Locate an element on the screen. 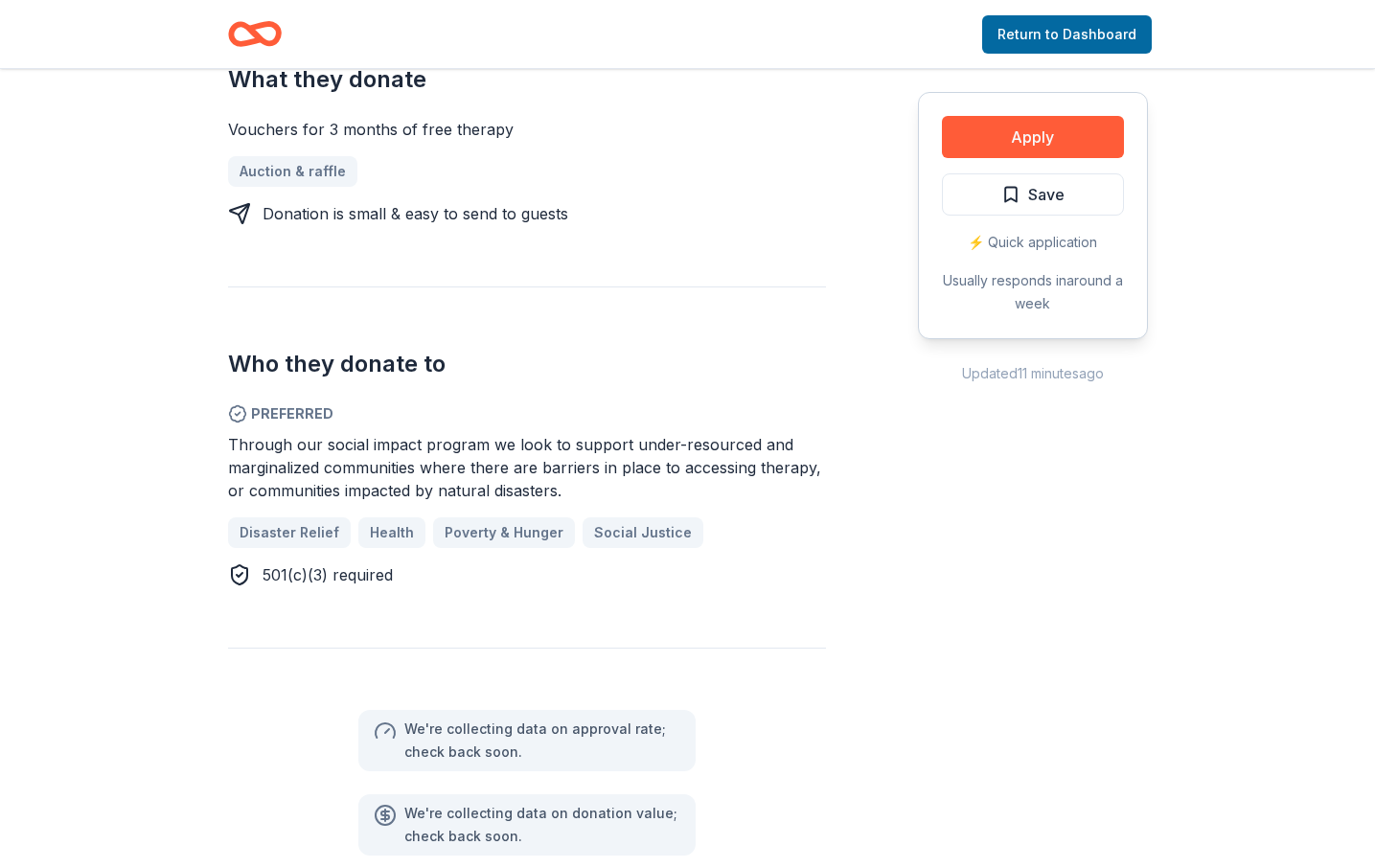 The image size is (1375, 868). span: Through our social impact program we look to support under-resourced and marginalized communities... is located at coordinates (524, 467).